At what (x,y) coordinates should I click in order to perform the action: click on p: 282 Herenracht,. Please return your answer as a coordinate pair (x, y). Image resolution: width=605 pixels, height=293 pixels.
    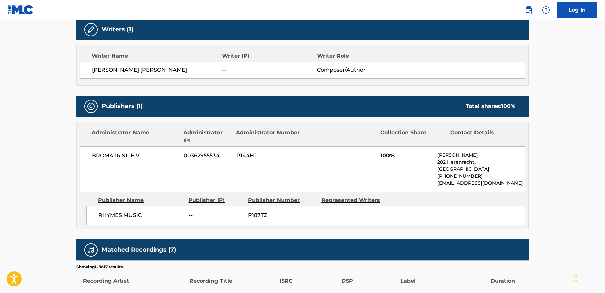
    Looking at the image, I should click on (481, 162).